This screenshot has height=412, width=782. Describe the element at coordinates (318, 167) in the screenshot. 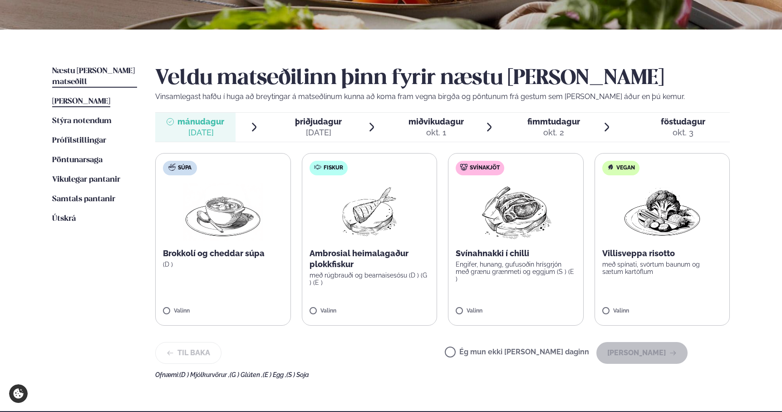

I see `img: fish.svg` at that location.